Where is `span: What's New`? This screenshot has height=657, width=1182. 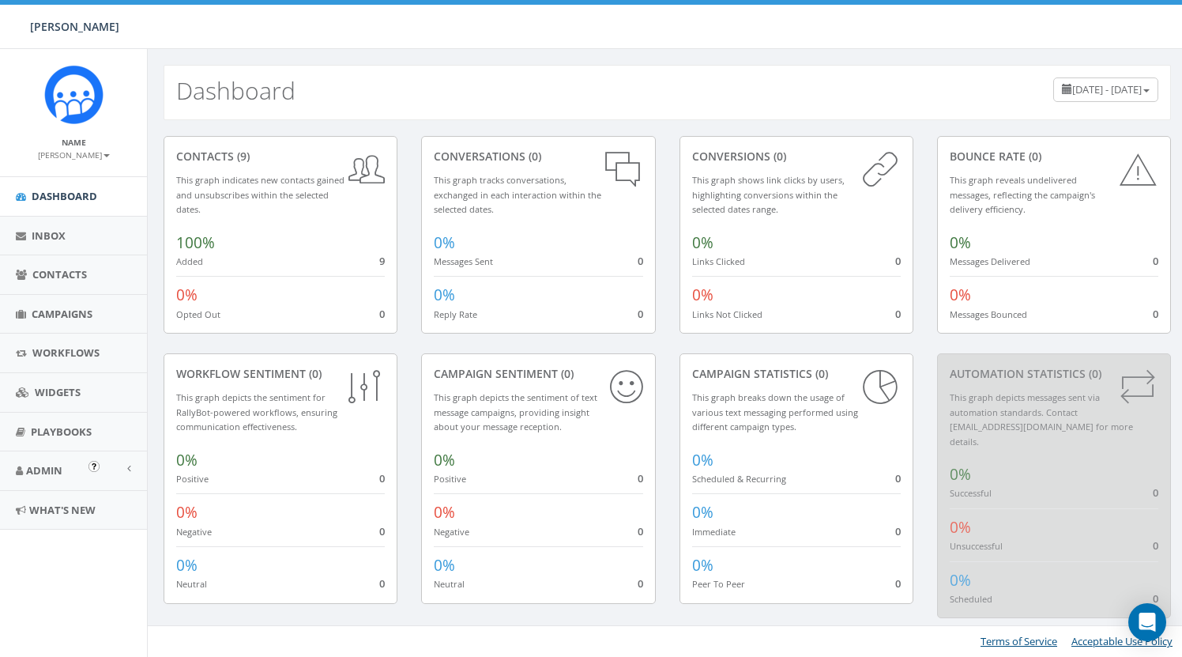 span: What's New is located at coordinates (62, 510).